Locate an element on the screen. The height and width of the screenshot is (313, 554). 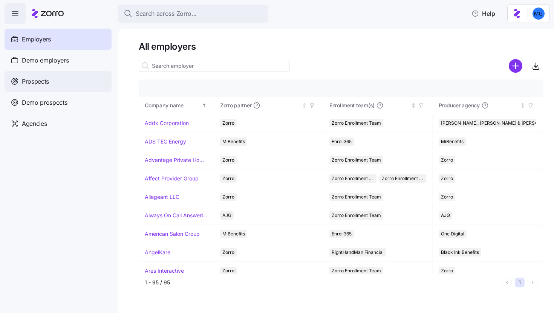
a: American Salon Group is located at coordinates (172, 234).